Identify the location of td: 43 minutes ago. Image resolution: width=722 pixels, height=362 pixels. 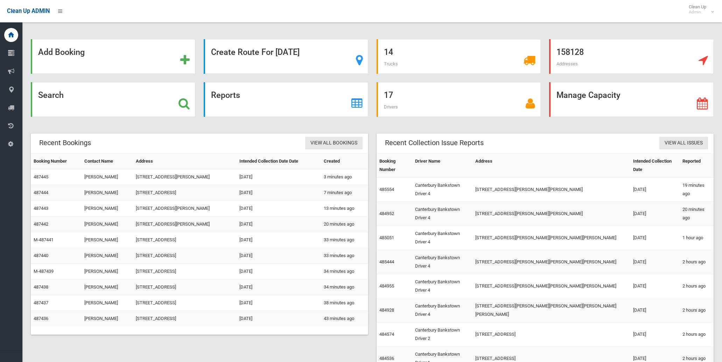
(344, 319).